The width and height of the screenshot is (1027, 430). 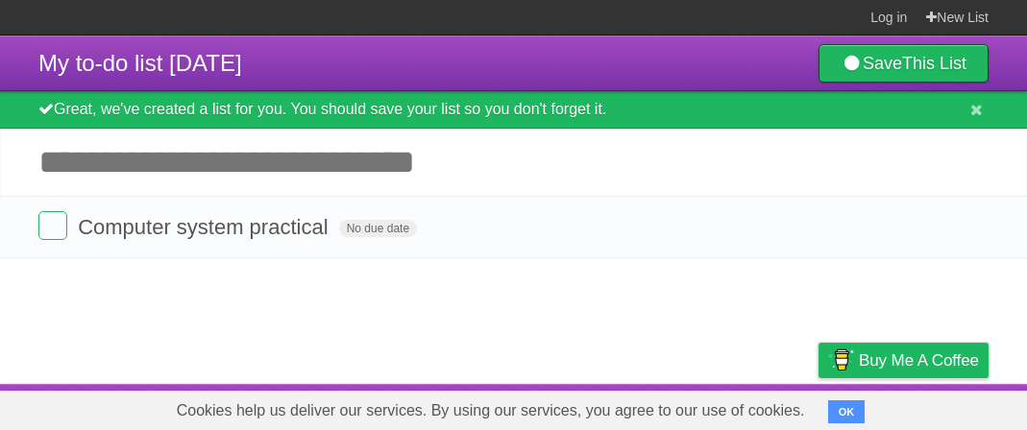 What do you see at coordinates (846, 412) in the screenshot?
I see `button: OK` at bounding box center [846, 412].